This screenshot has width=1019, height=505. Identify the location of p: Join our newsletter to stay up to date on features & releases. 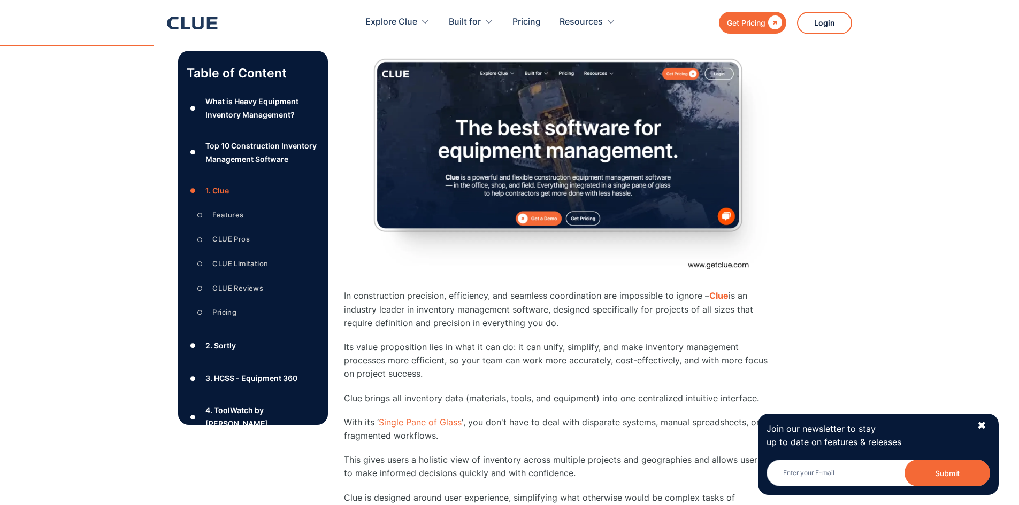
(867, 436).